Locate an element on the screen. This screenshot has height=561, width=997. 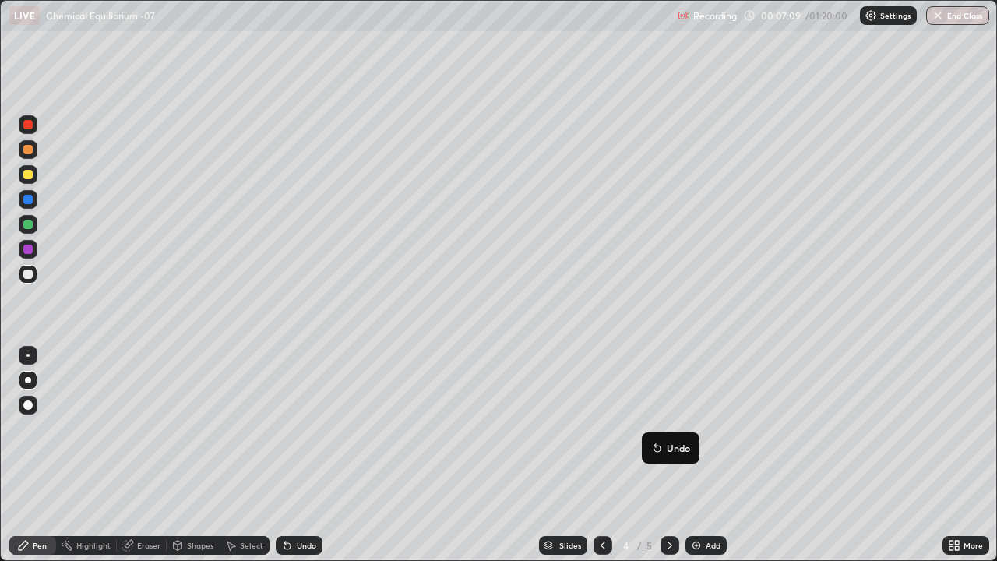
p: Undo is located at coordinates (678, 448).